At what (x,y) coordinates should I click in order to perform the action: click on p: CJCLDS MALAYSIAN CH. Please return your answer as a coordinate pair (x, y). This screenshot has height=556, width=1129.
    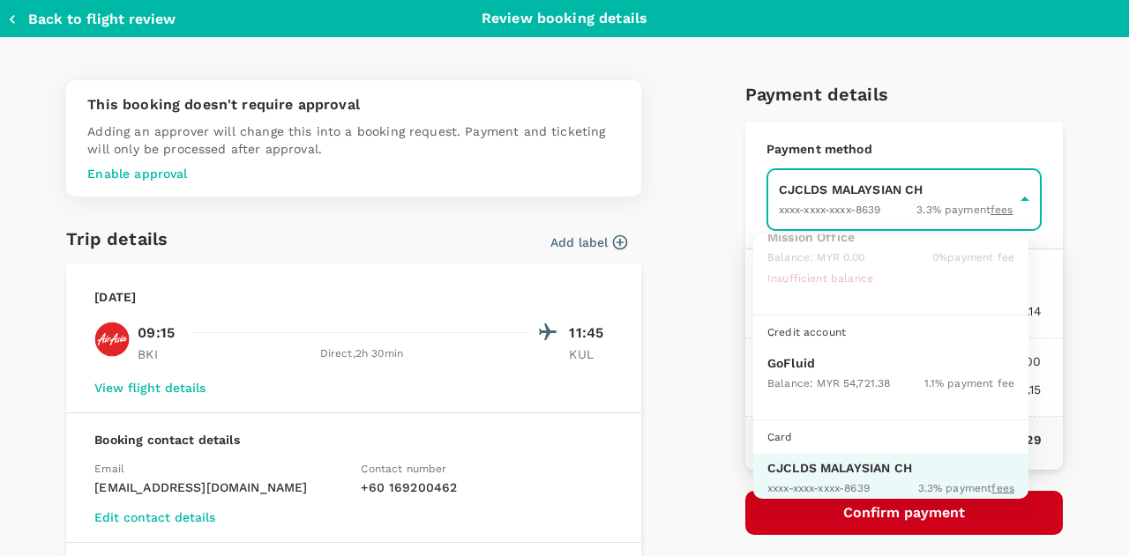
    Looking at the image, I should click on (891, 468).